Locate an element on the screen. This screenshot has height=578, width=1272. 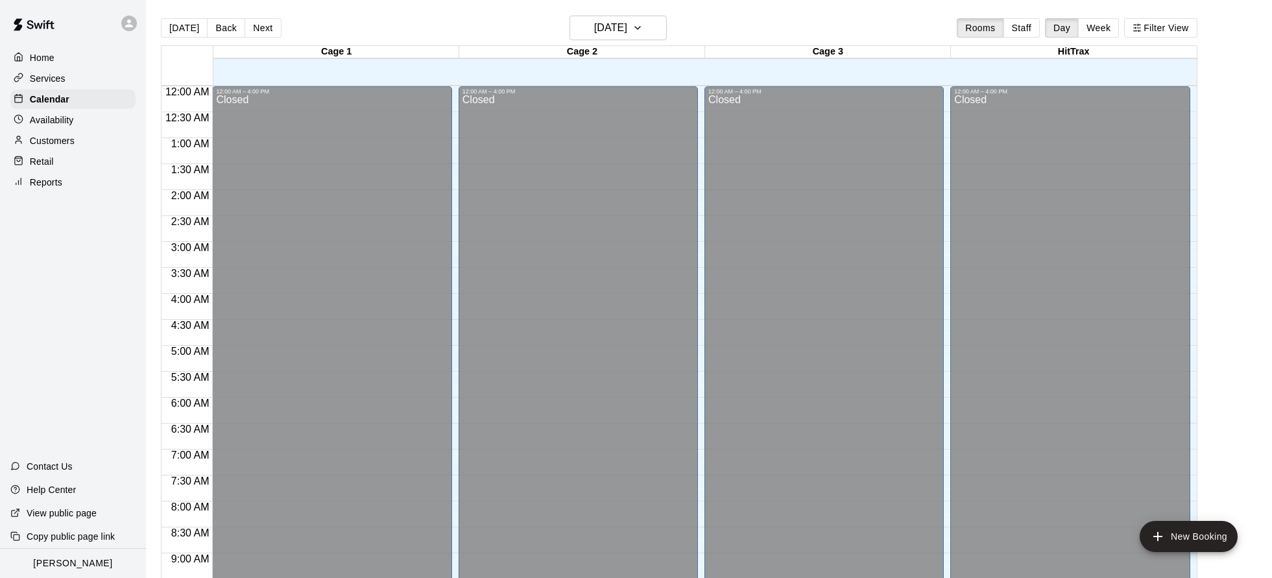
div: Services is located at coordinates (73, 78).